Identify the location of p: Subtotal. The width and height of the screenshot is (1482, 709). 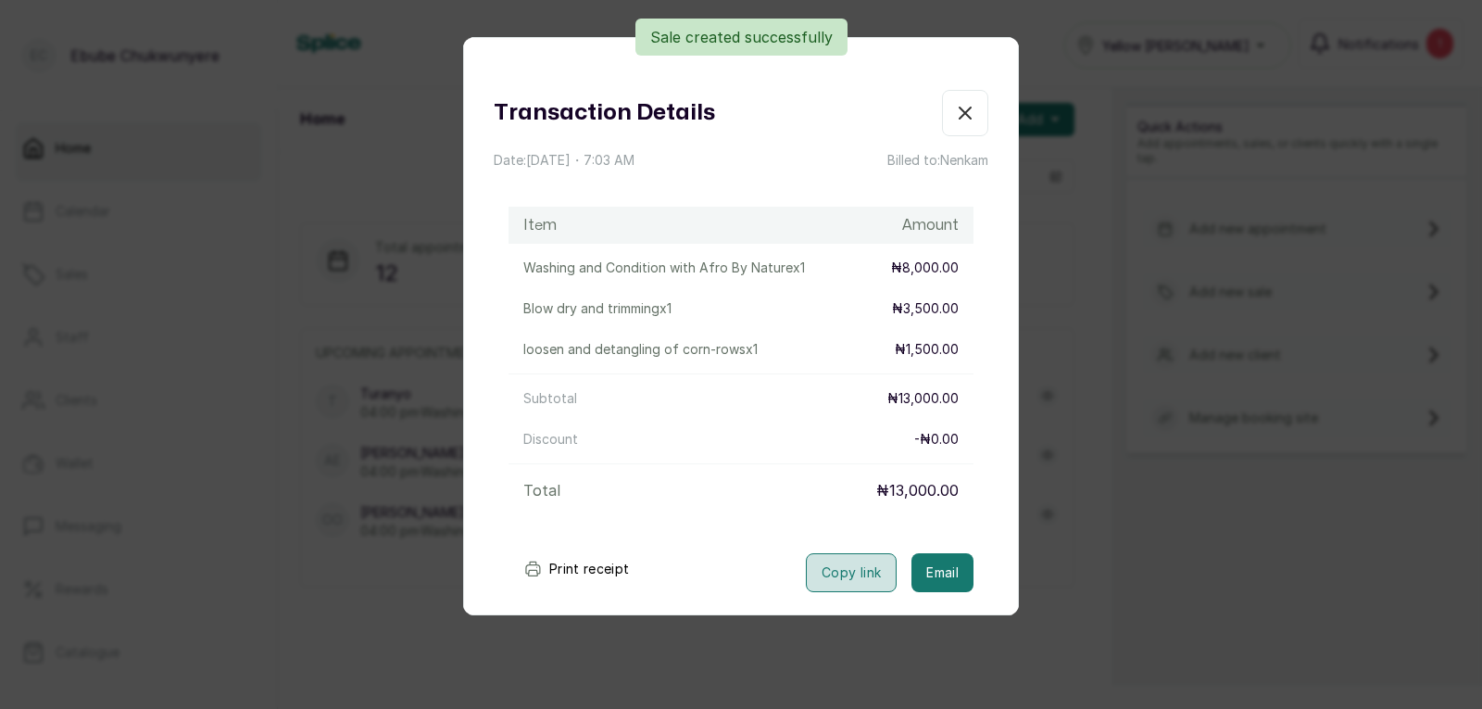
(550, 398).